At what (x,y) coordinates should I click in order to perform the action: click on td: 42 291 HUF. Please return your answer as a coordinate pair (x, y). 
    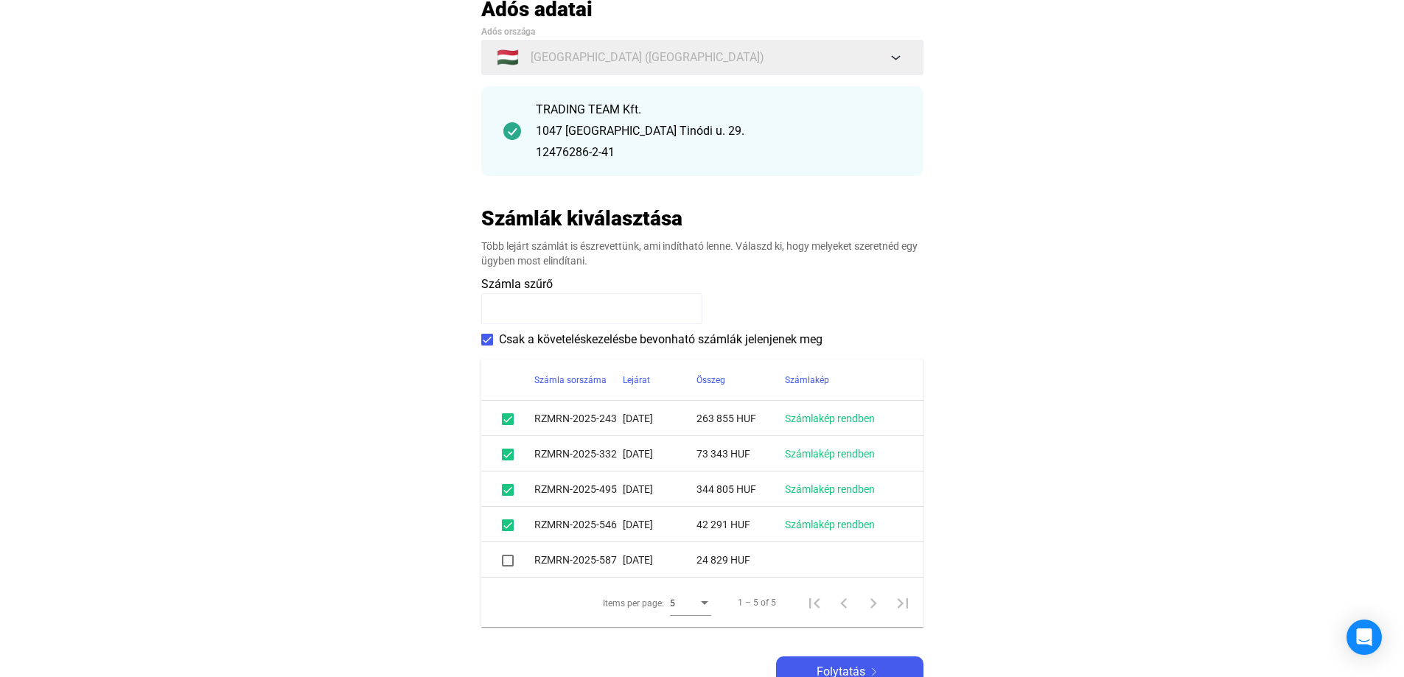
    Looking at the image, I should click on (741, 525).